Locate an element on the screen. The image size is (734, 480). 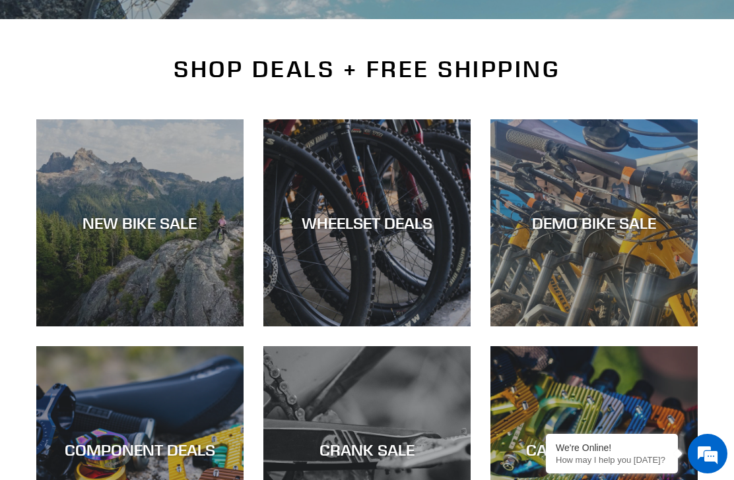
img: d_696896380_company_1647369064580_696896380 is located at coordinates (59, 82).